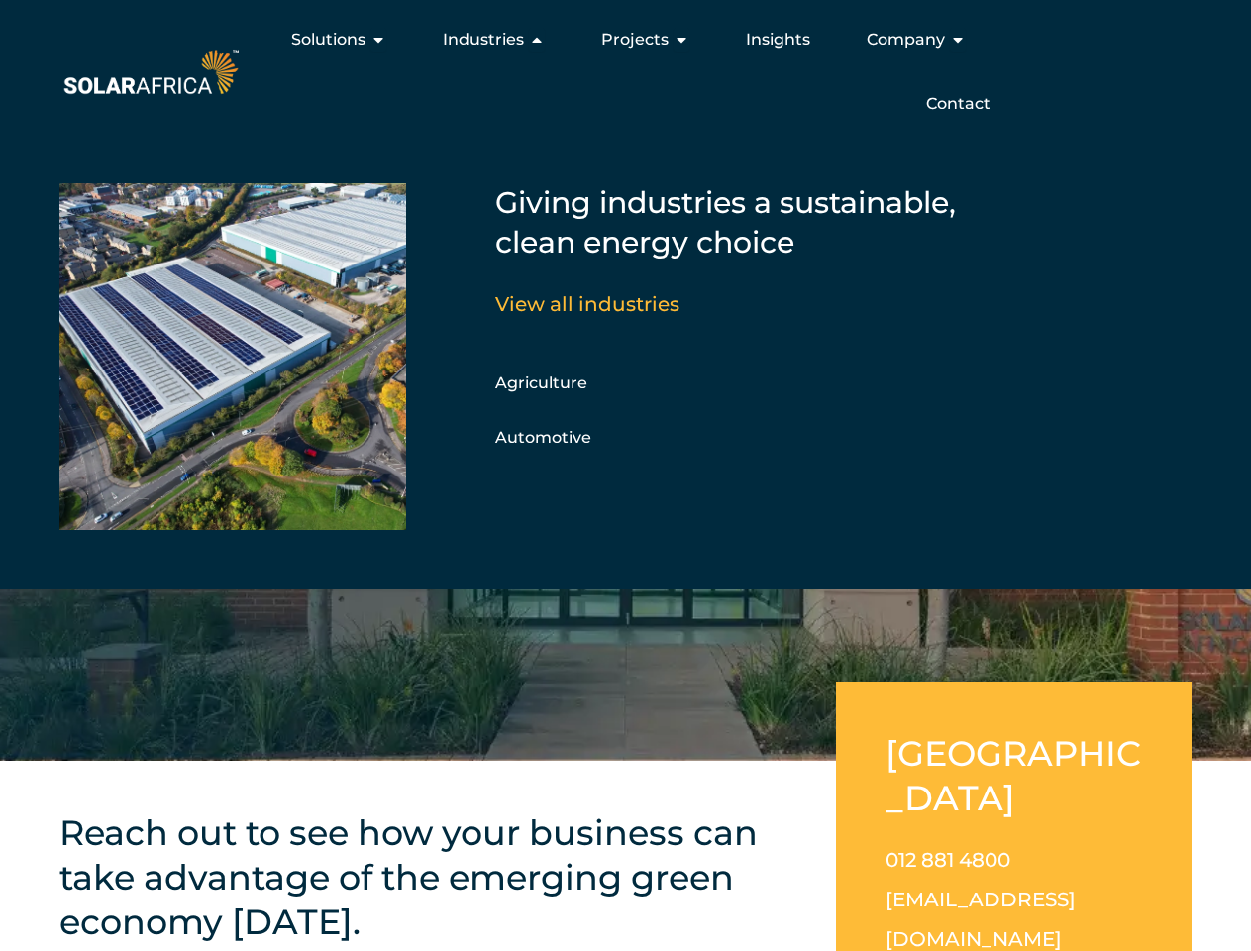  What do you see at coordinates (906, 40) in the screenshot?
I see `span: Company` at bounding box center [906, 40].